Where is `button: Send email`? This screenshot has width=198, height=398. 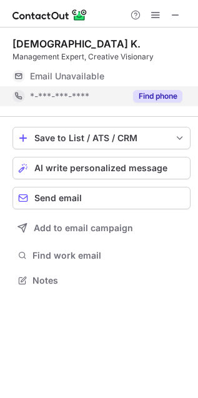 button: Send email is located at coordinates (101, 198).